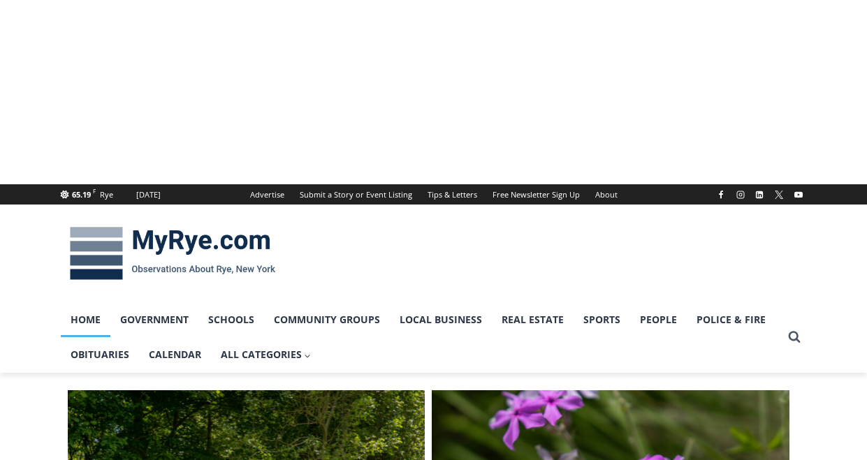 The height and width of the screenshot is (460, 867). What do you see at coordinates (231, 320) in the screenshot?
I see `a: Schools` at bounding box center [231, 320].